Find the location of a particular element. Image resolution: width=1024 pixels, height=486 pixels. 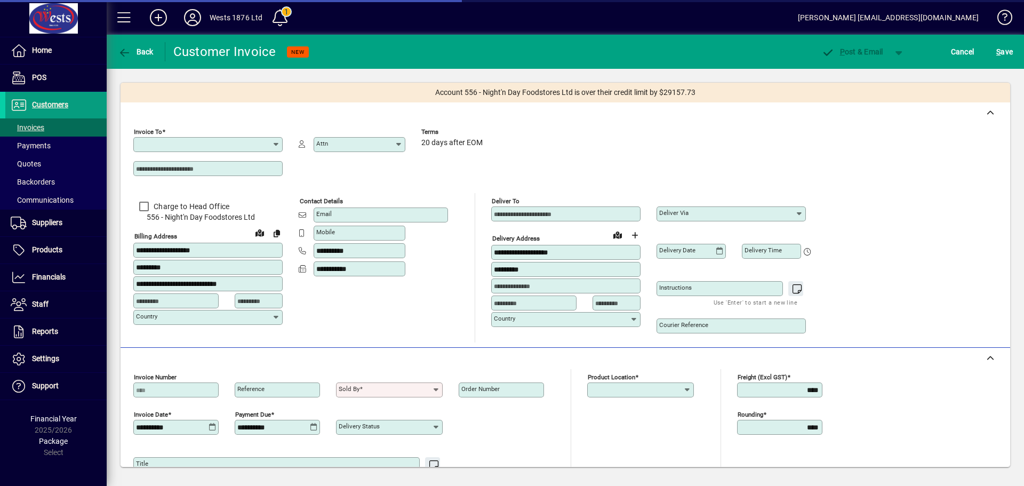

mat-label: Courier Reference is located at coordinates (684, 325).